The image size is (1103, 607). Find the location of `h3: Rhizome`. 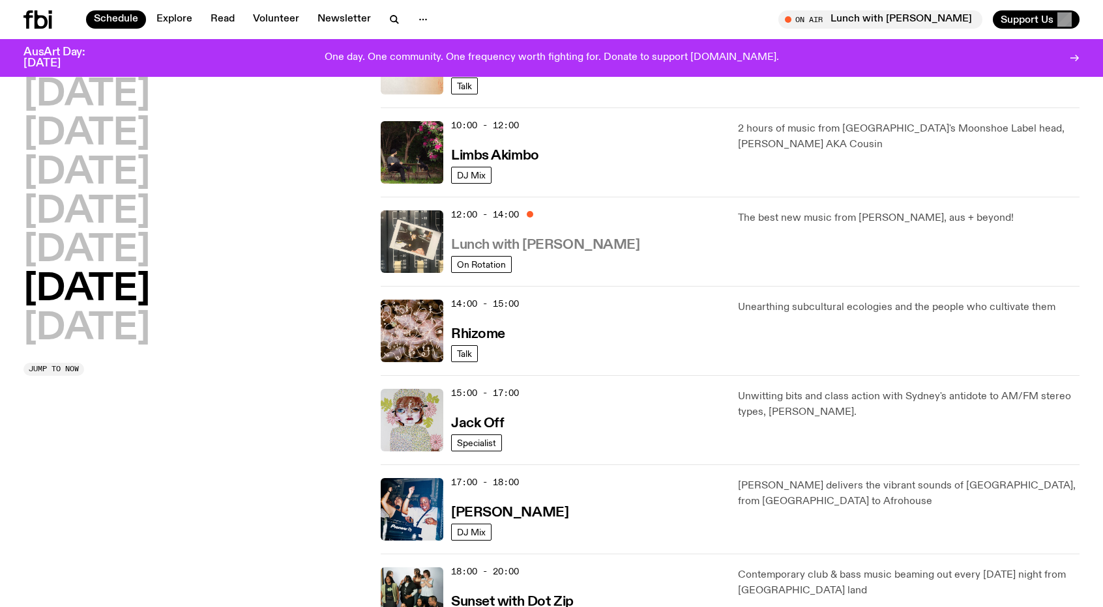

h3: Rhizome is located at coordinates (478, 334).